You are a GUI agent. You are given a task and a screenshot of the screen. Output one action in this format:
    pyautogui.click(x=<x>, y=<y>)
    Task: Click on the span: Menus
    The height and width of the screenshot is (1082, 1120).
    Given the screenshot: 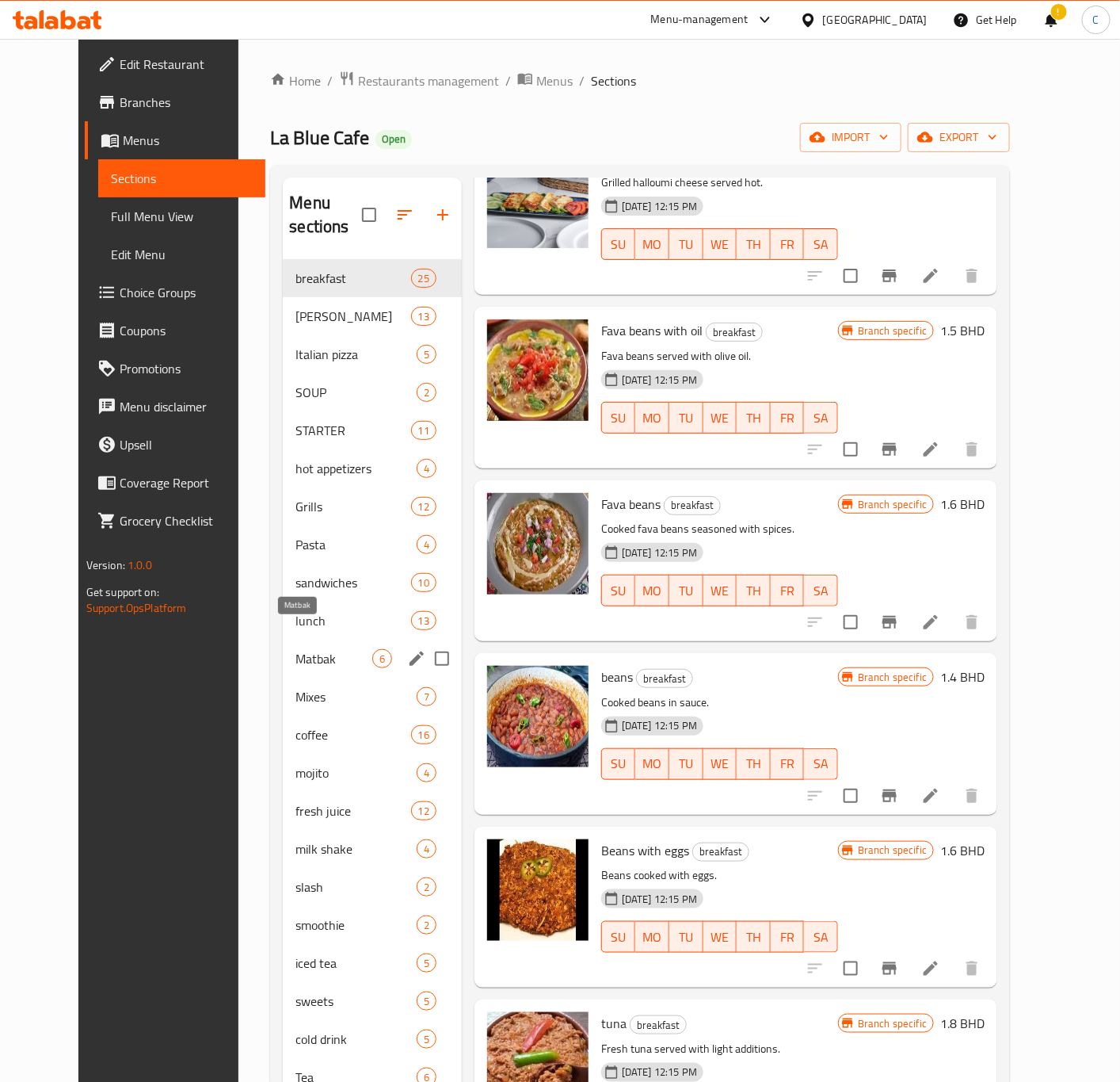 What is the action you would take?
    pyautogui.click(x=554, y=80)
    